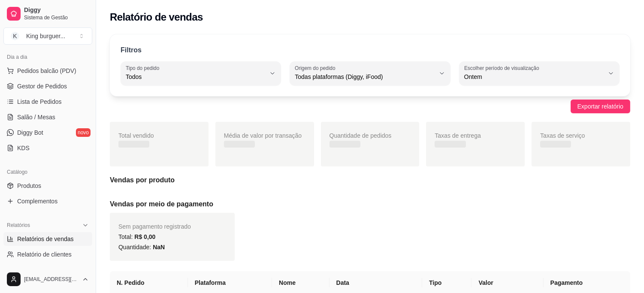 The image size is (644, 293). What do you see at coordinates (534, 77) in the screenshot?
I see `span: Ontem` at bounding box center [534, 77].